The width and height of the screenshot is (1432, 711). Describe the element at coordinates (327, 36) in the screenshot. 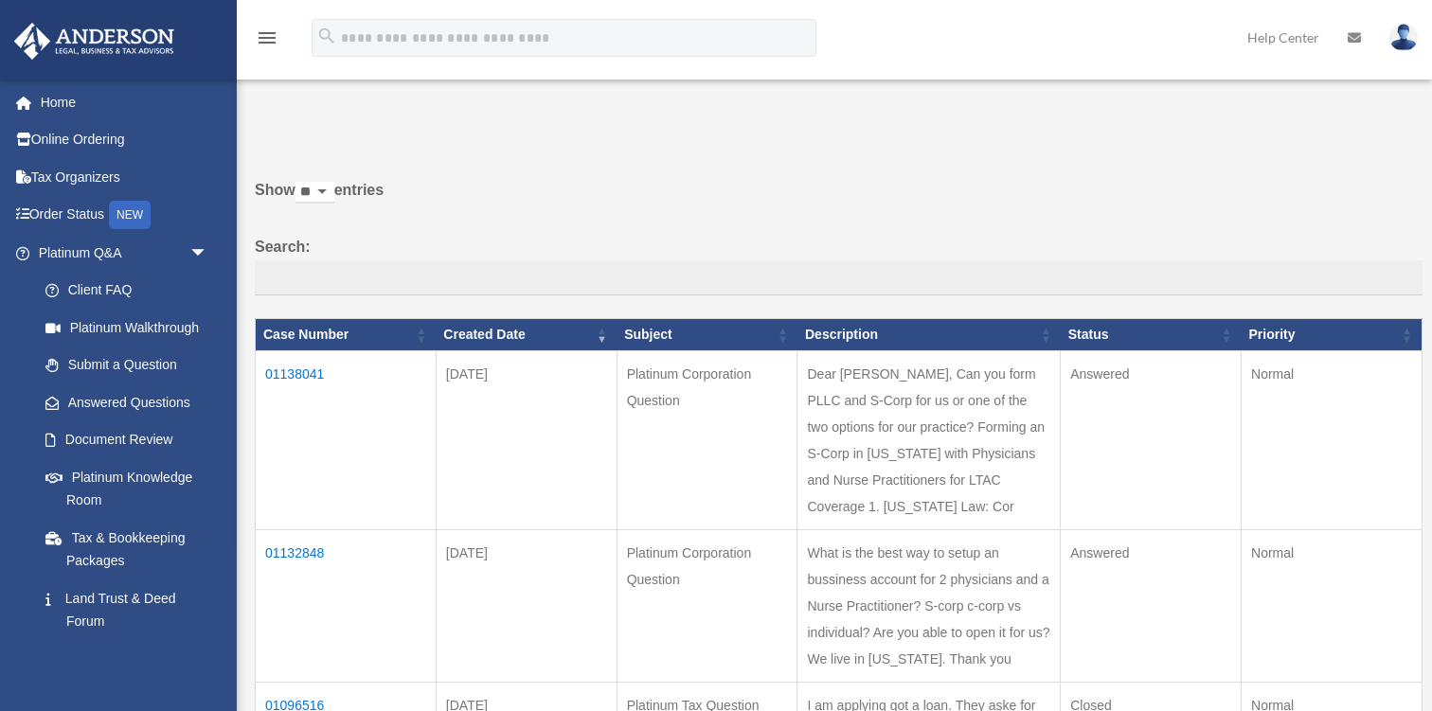

I see `i: search` at that location.